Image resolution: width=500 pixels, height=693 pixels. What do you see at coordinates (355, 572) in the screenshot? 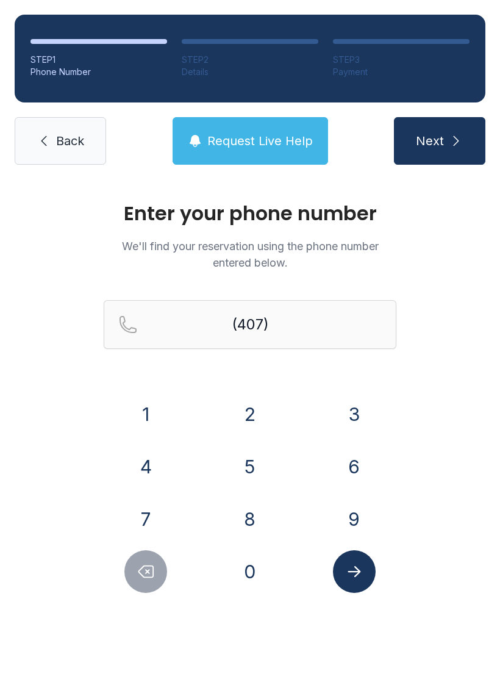
I see `button: Submit lookup form` at bounding box center [355, 572].